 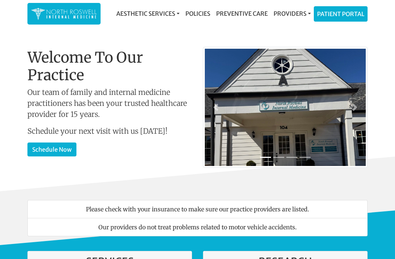 I want to click on a: Aesthetic Services, so click(x=148, y=14).